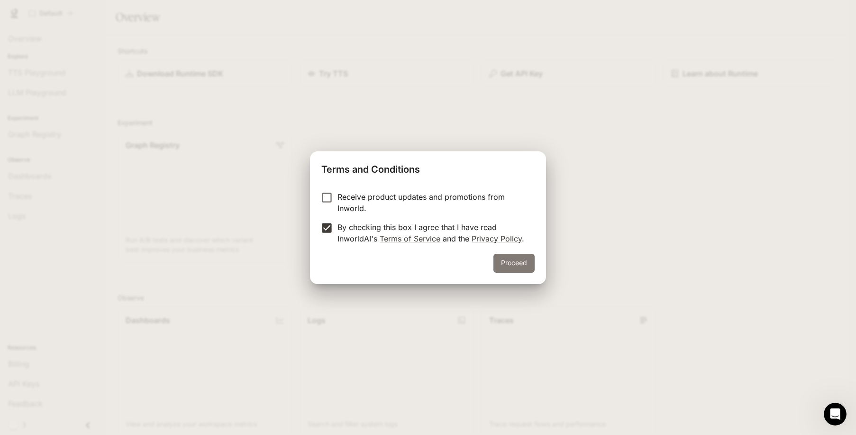  What do you see at coordinates (497, 238) in the screenshot?
I see `a: Privacy Policy` at bounding box center [497, 238].